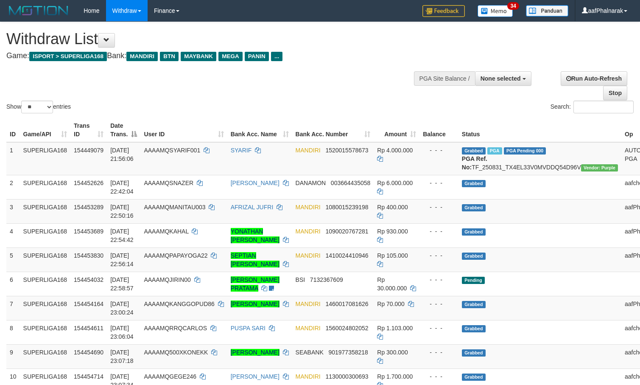  What do you see at coordinates (123, 130) in the screenshot?
I see `th: Date Trans.: activate to sort column descending` at bounding box center [123, 130].